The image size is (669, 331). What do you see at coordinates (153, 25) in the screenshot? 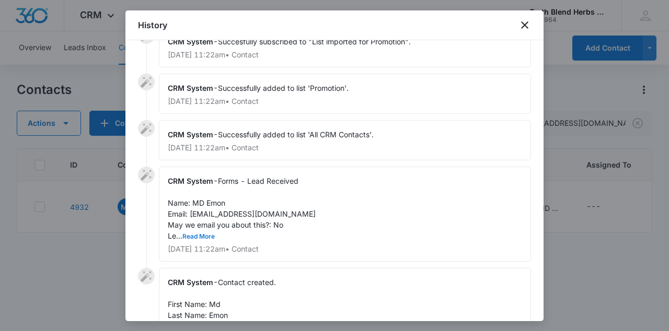
I see `h1: History` at bounding box center [153, 25].